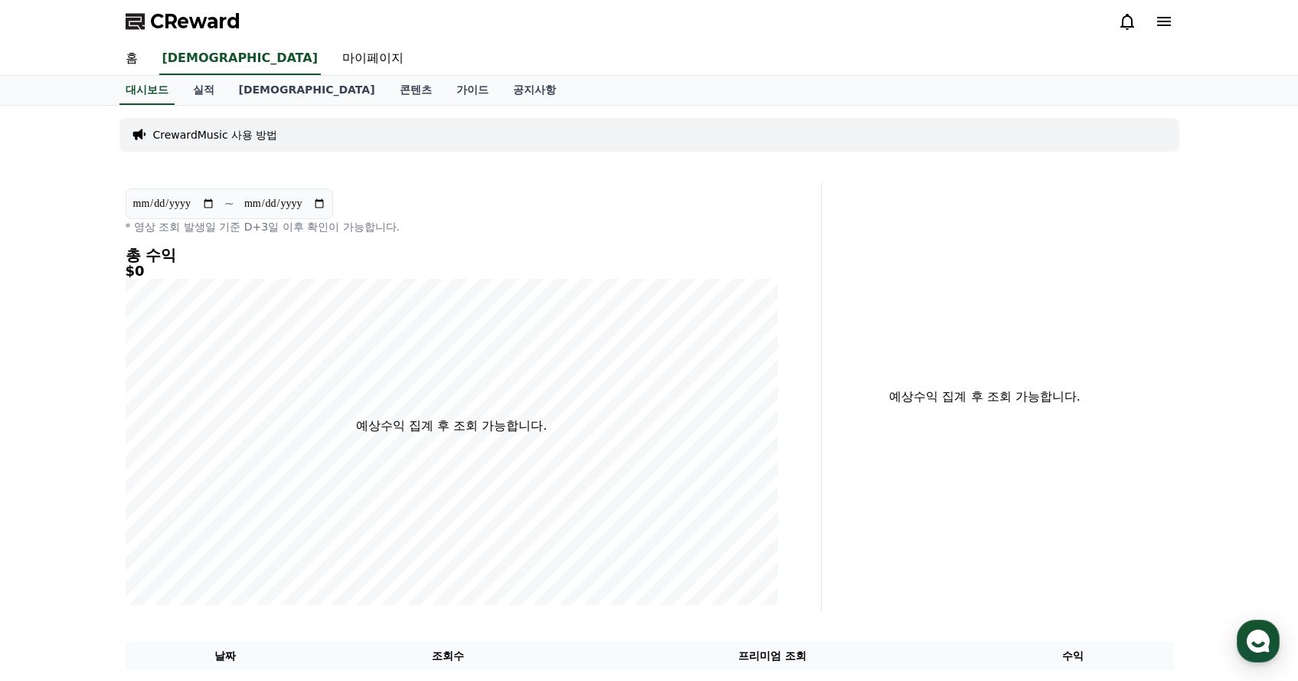  Describe the element at coordinates (215, 135) in the screenshot. I see `p: CrewardMusic 사용 방법` at that location.